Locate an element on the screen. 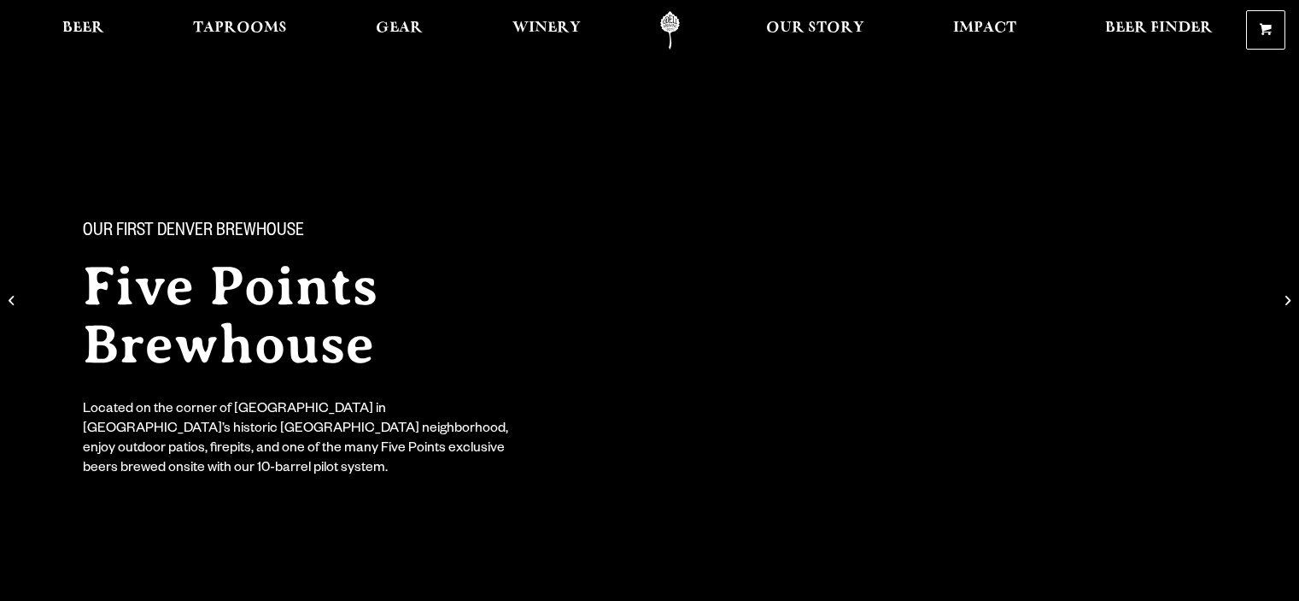 Image resolution: width=1299 pixels, height=601 pixels. h2: Five Points Brewhouse is located at coordinates (349, 315).